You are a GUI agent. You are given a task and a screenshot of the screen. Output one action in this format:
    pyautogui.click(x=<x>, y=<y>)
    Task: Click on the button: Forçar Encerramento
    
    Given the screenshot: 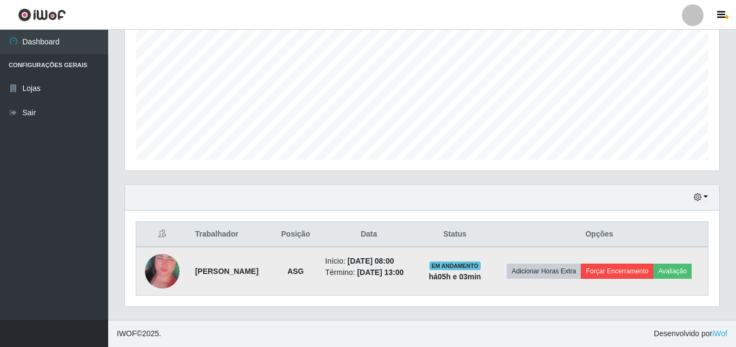 What is the action you would take?
    pyautogui.click(x=617, y=271)
    